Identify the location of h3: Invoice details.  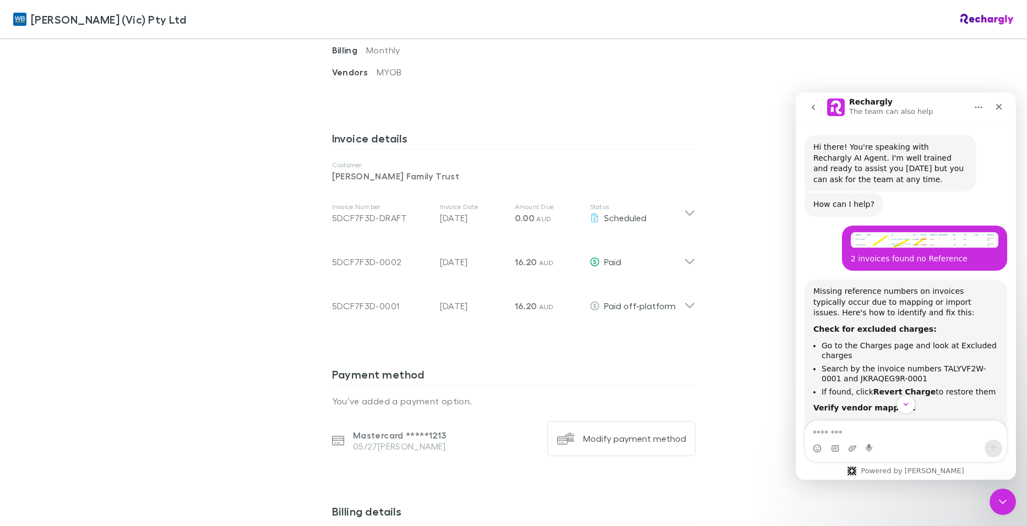
(514, 140).